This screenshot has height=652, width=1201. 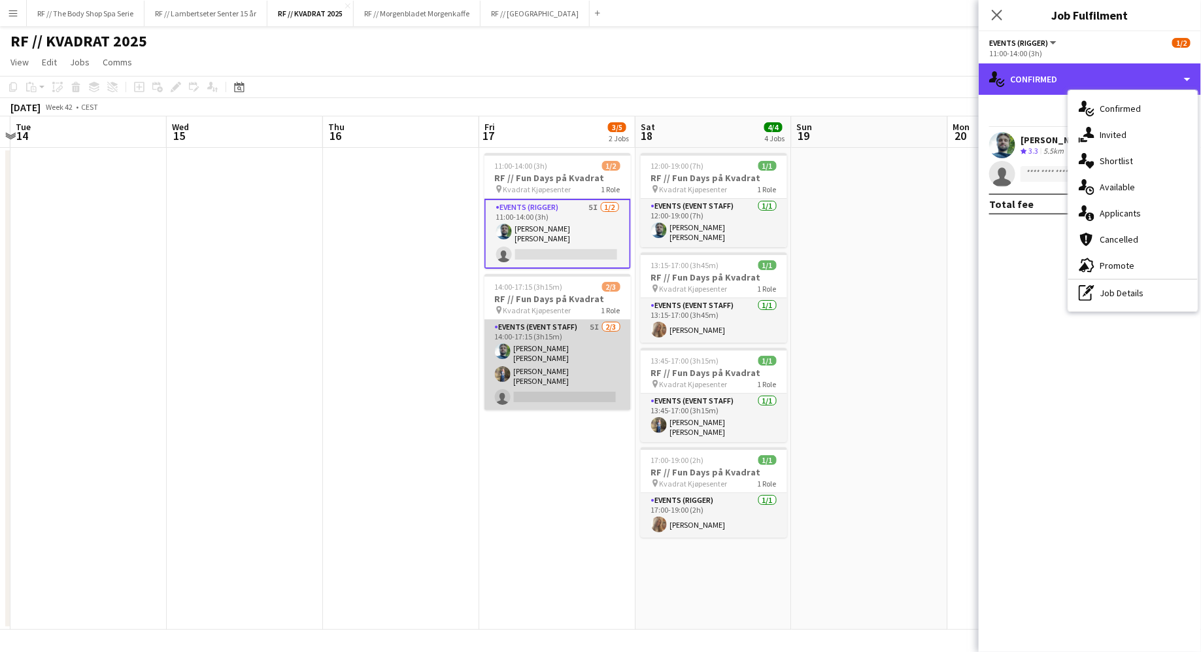 I want to click on app-job-card: 17:00-19:00 (2h)1/1RF // Fun Days på Kvadrat Kvadrat Kjøpesenter1 RoleEvents (Rigger)1/117:00-19:..., so click(x=714, y=492).